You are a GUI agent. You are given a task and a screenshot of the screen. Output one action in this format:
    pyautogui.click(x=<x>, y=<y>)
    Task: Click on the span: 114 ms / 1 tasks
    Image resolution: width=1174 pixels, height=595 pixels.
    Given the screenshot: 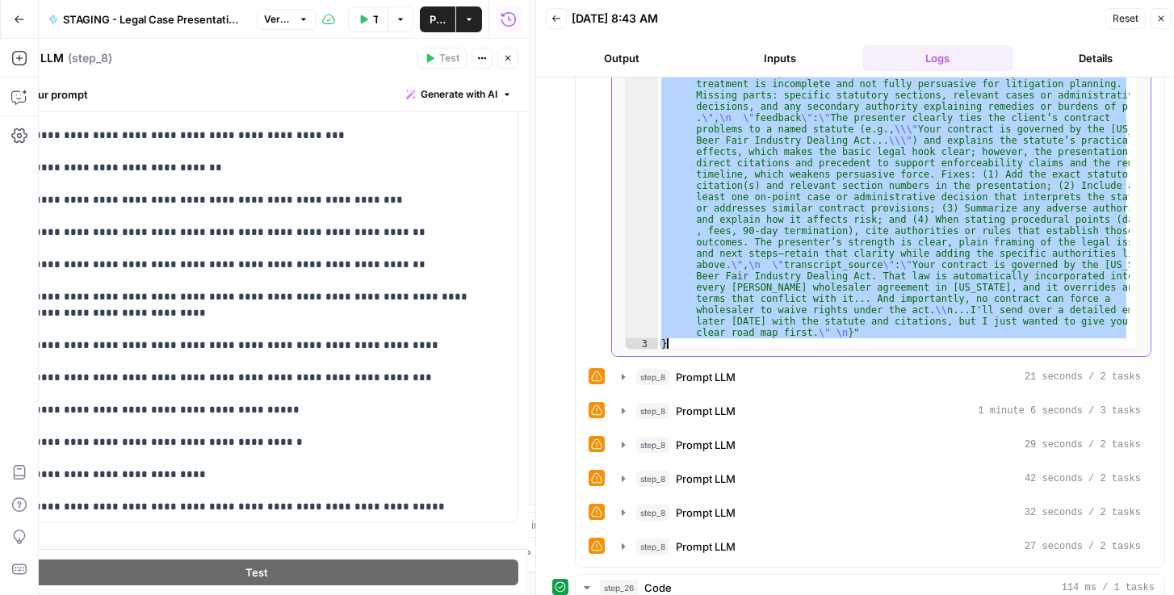 What is the action you would take?
    pyautogui.click(x=1107, y=588)
    